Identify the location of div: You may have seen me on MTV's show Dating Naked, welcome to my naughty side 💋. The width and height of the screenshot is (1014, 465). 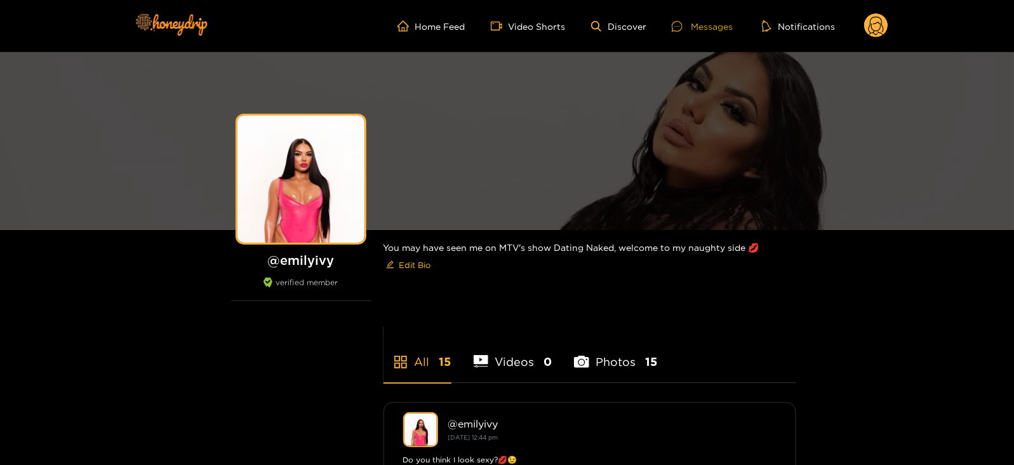
(590, 257).